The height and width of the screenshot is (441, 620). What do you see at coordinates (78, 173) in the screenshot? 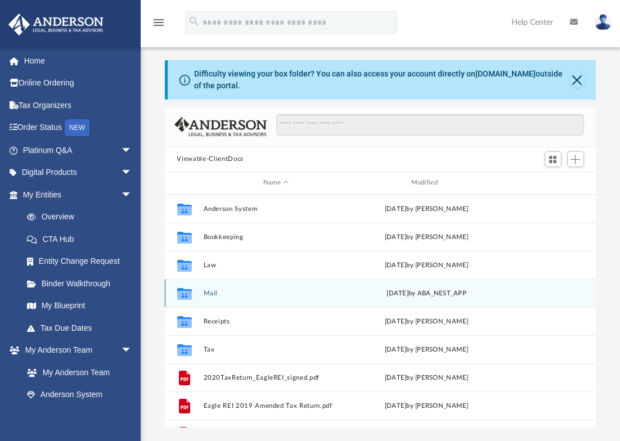
I see `a: Digital Productsarrow_drop_down` at bounding box center [78, 173].